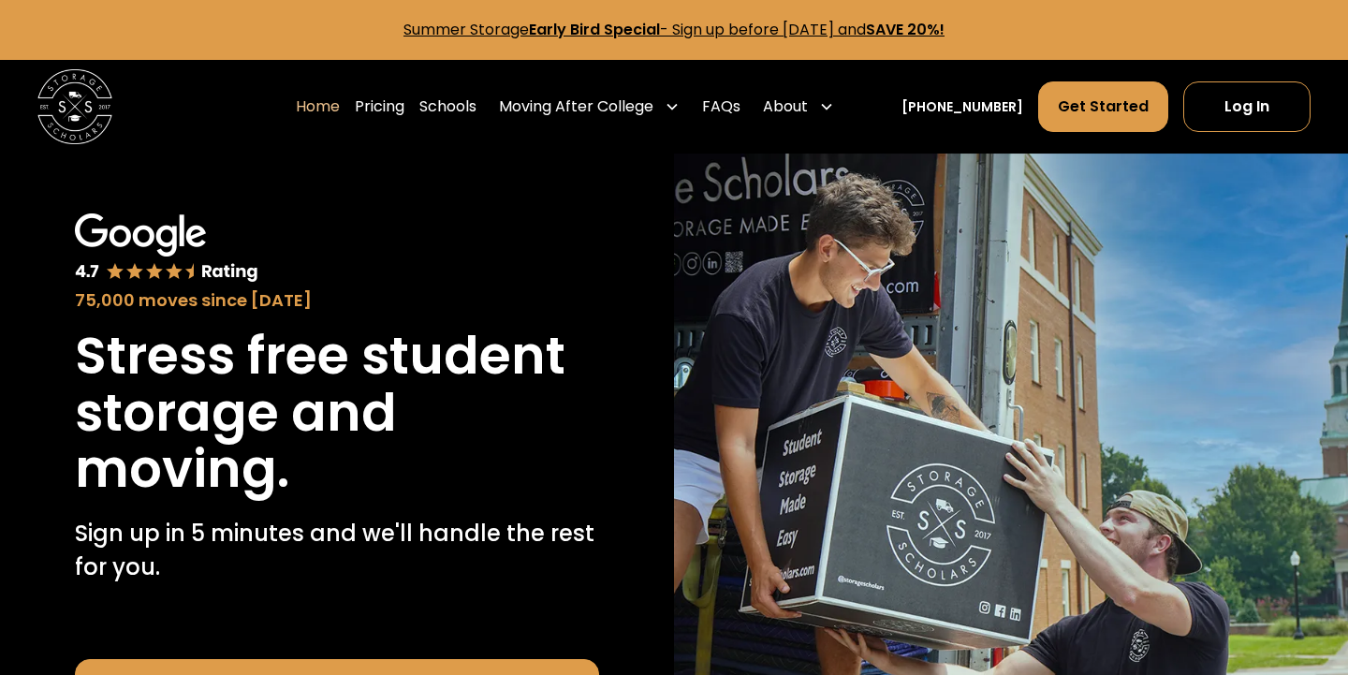 This screenshot has height=675, width=1348. I want to click on a: FAQs, so click(721, 107).